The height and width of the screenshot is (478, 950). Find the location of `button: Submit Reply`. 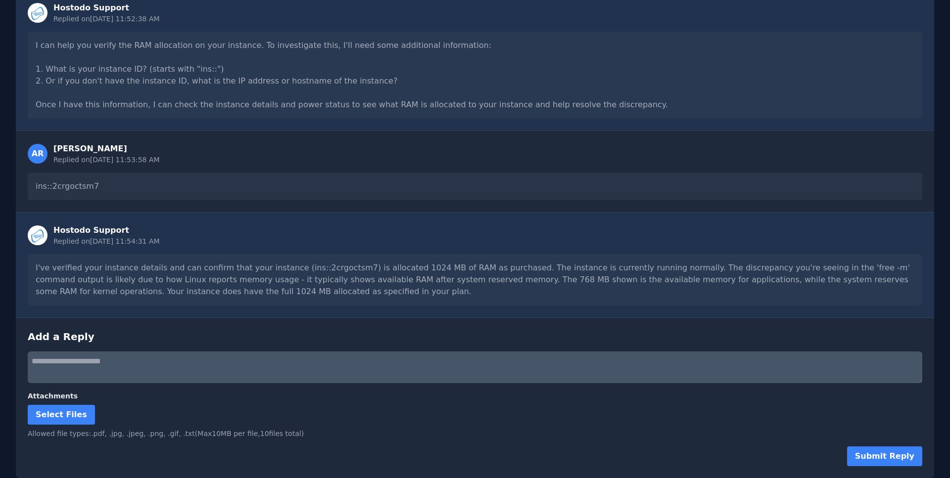

button: Submit Reply is located at coordinates (884, 457).